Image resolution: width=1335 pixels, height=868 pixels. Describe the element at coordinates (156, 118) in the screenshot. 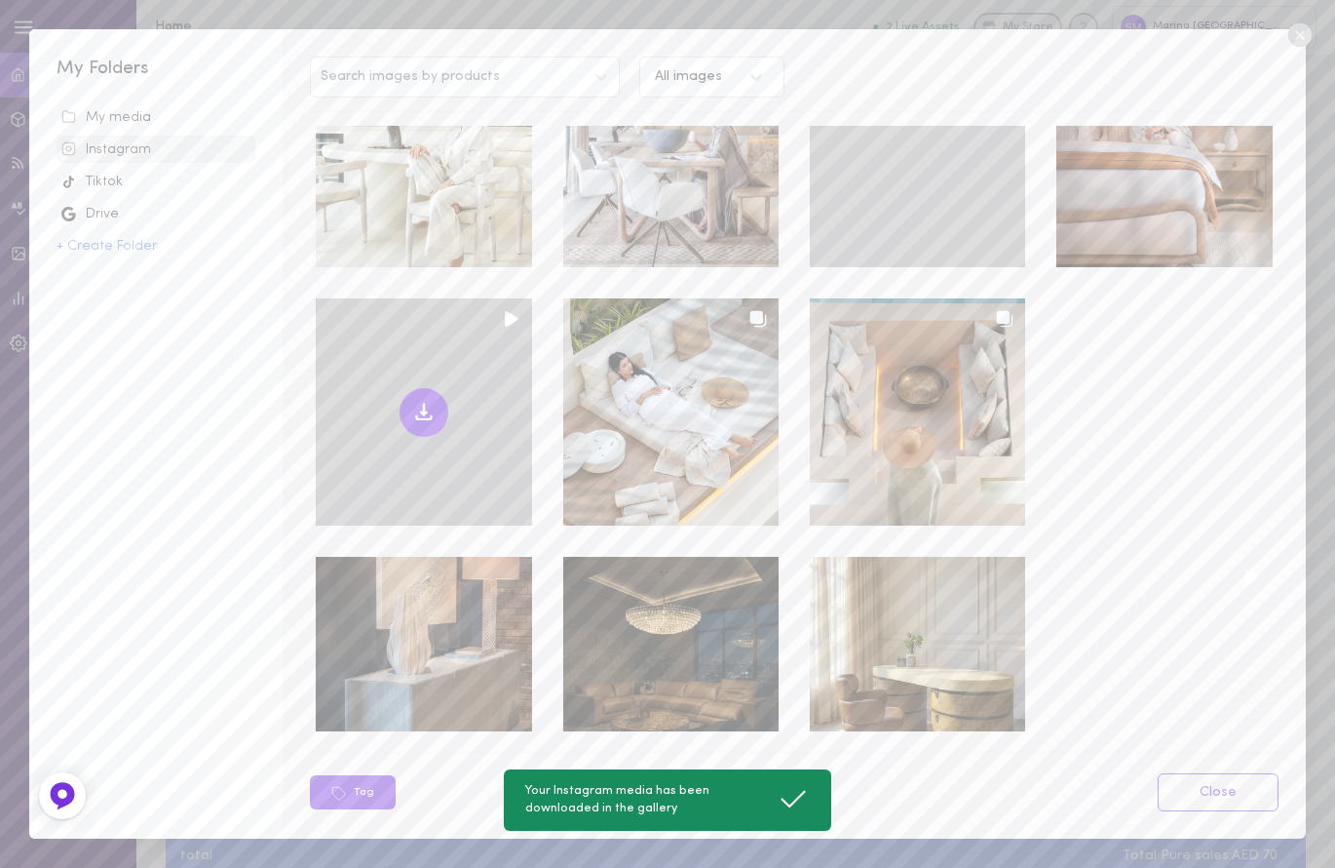

I see `div: My media` at that location.